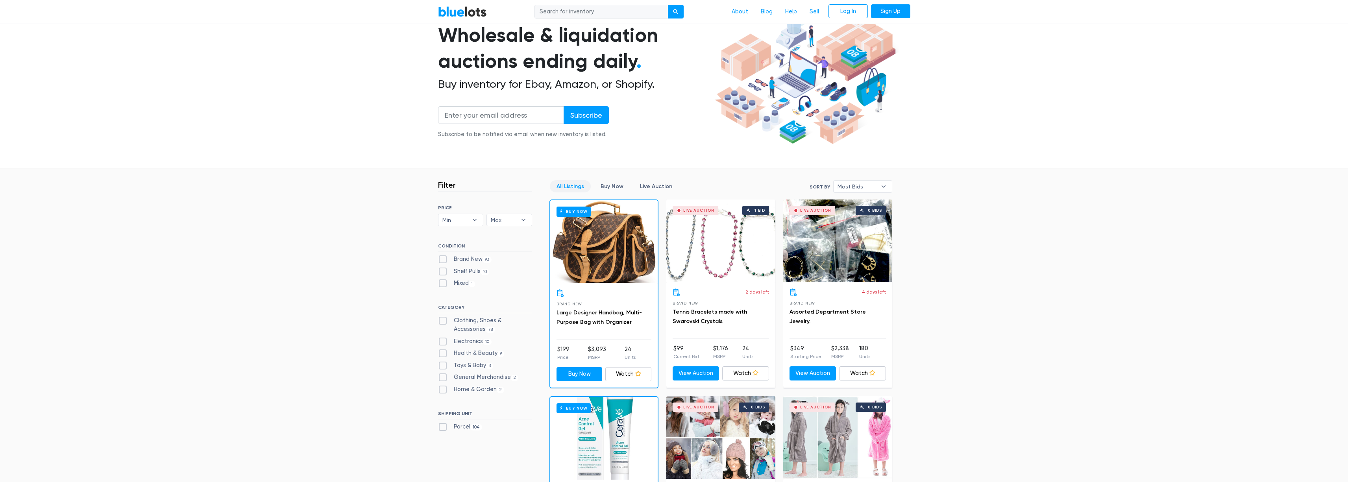  I want to click on label: Shelf Pulls, so click(464, 272).